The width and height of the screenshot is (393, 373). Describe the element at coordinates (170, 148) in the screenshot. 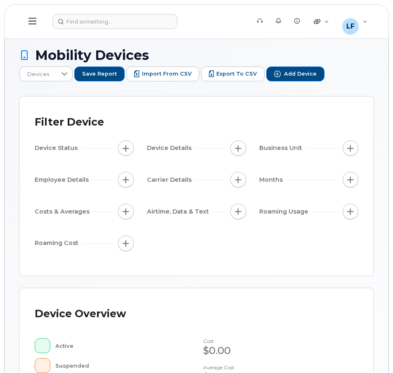

I see `span: Device Details` at that location.